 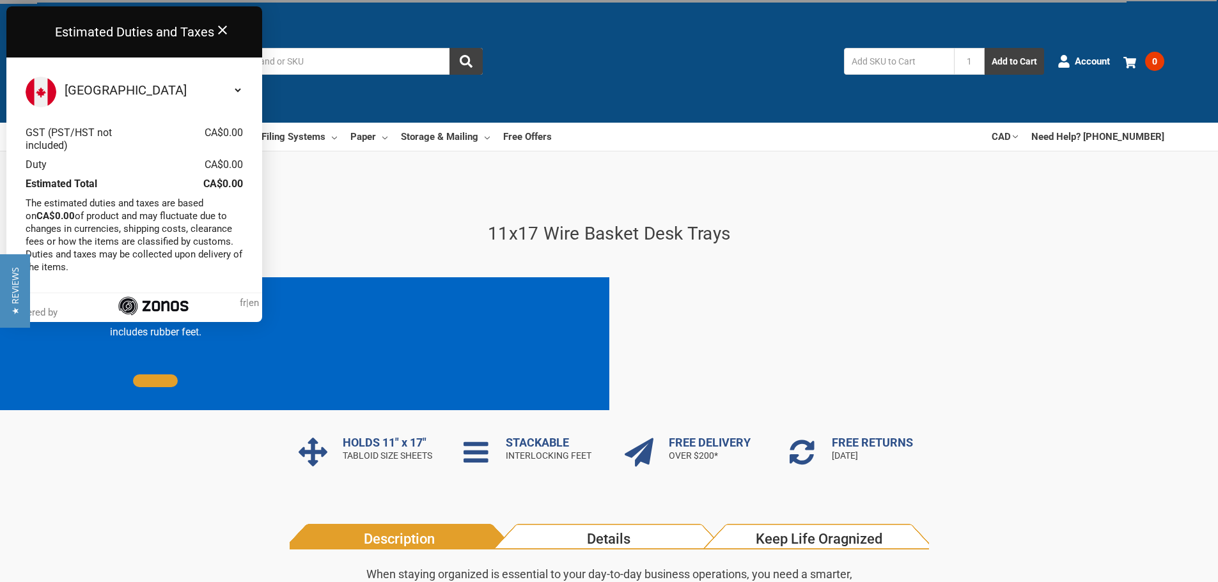 What do you see at coordinates (609, 539) in the screenshot?
I see `span: Details` at bounding box center [609, 539].